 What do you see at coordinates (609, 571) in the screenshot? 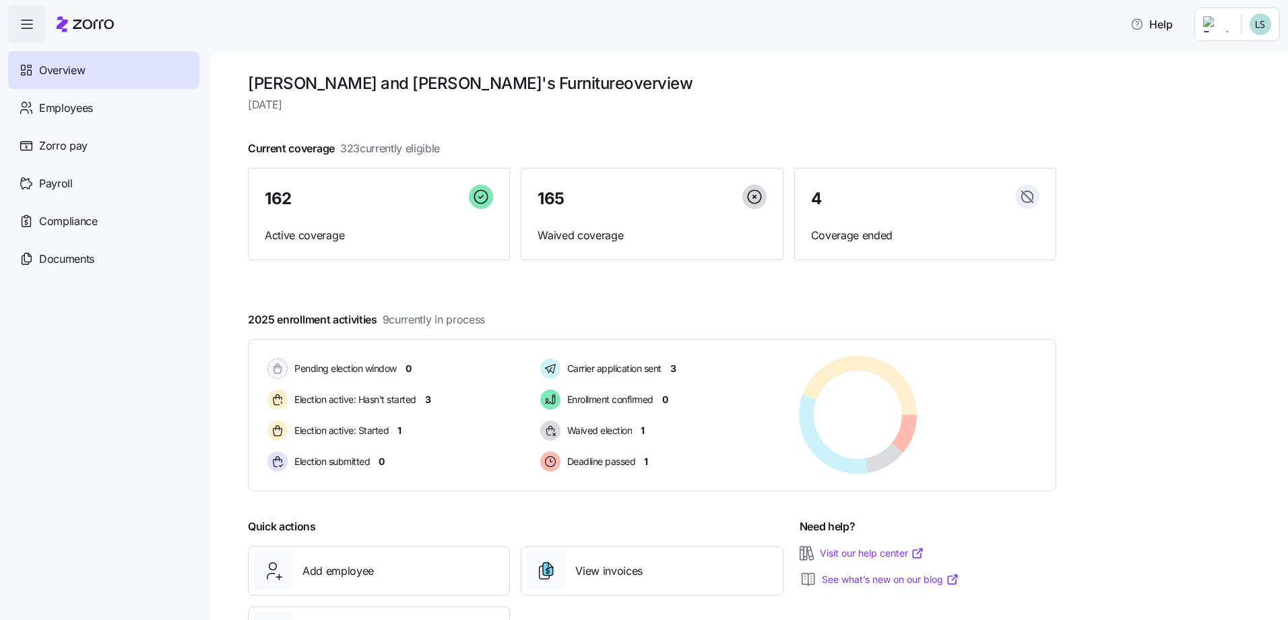
I see `span: View invoices` at bounding box center [609, 571].